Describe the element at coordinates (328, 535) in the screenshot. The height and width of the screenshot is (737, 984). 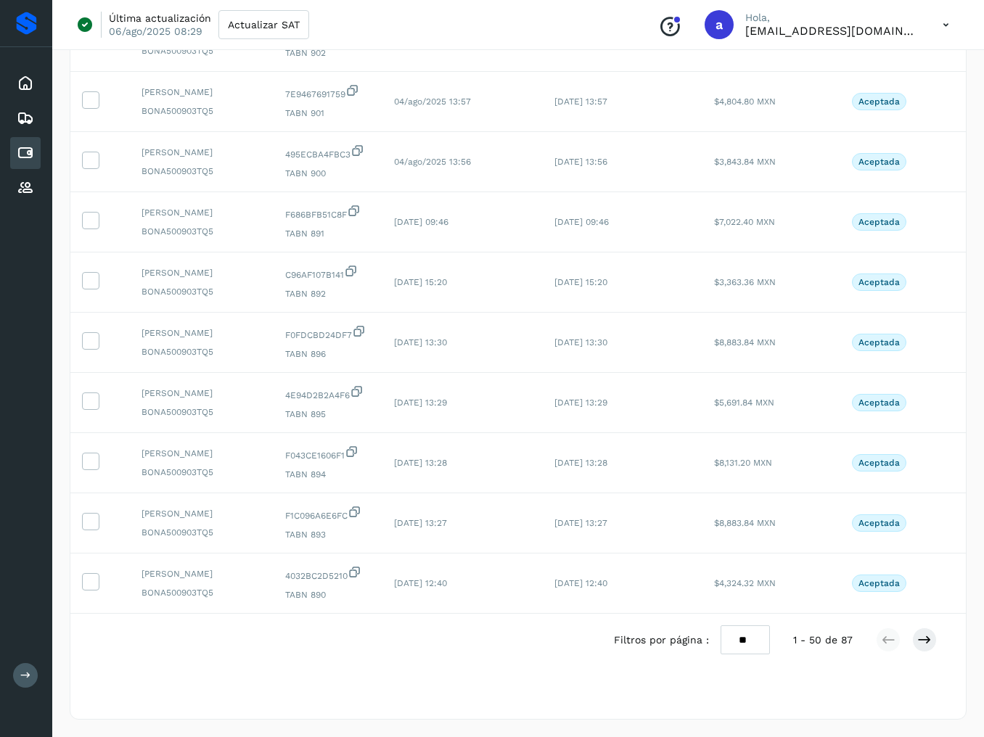
I see `span: TABN 893` at that location.